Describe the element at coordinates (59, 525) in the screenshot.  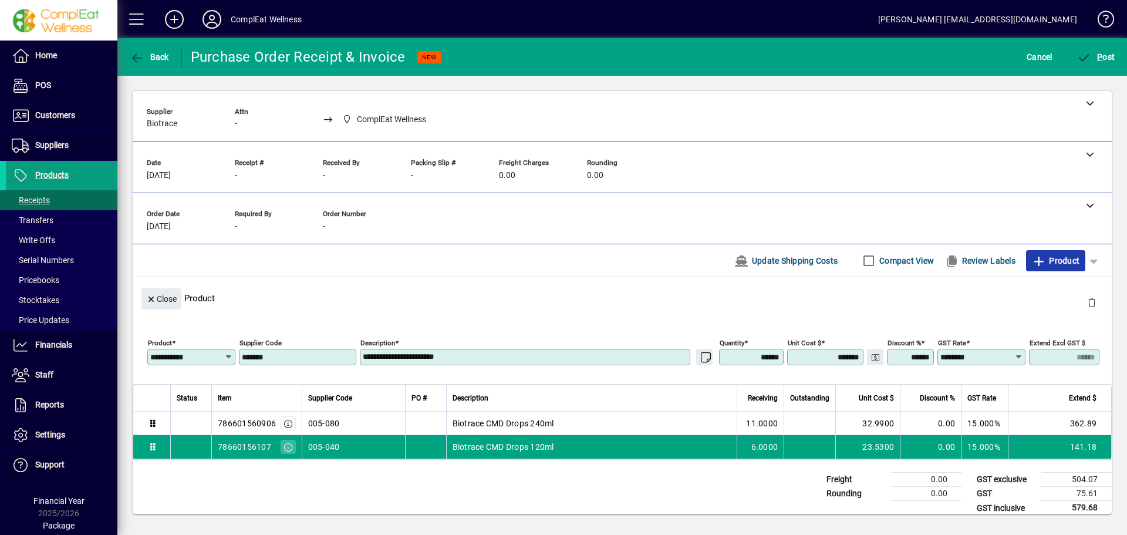
I see `span: Package` at that location.